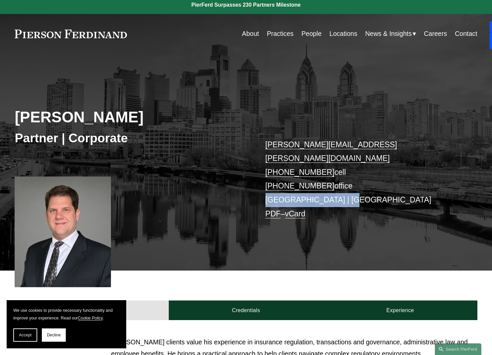 This screenshot has height=355, width=492. Describe the element at coordinates (343, 34) in the screenshot. I see `a: Locations` at that location.